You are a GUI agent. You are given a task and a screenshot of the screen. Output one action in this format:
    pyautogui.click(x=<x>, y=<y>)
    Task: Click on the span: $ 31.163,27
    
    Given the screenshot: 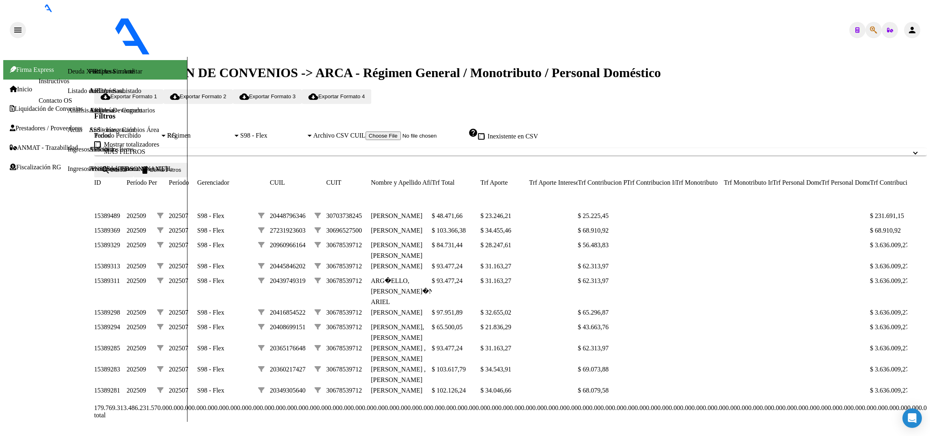 What is the action you would take?
    pyautogui.click(x=496, y=280)
    